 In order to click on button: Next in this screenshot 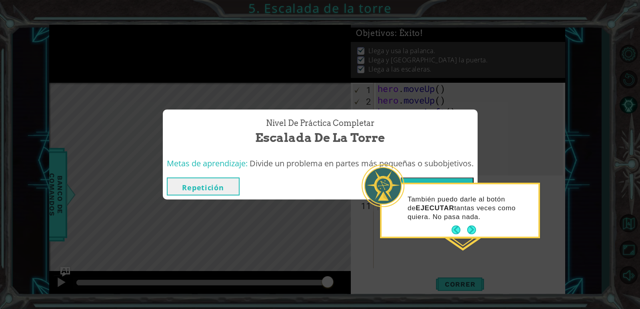, I will do `click(472, 230)`.